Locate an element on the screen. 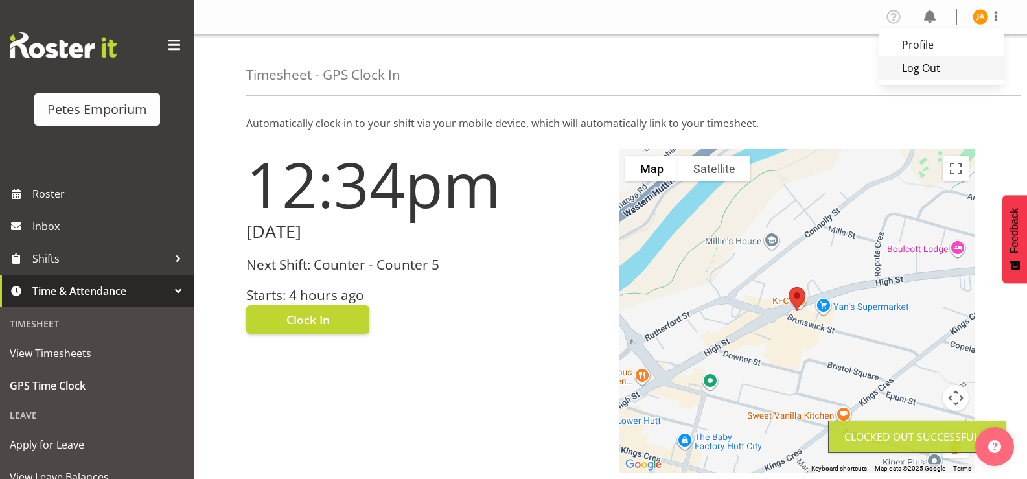 This screenshot has height=479, width=1027. span: Shifts is located at coordinates (100, 259).